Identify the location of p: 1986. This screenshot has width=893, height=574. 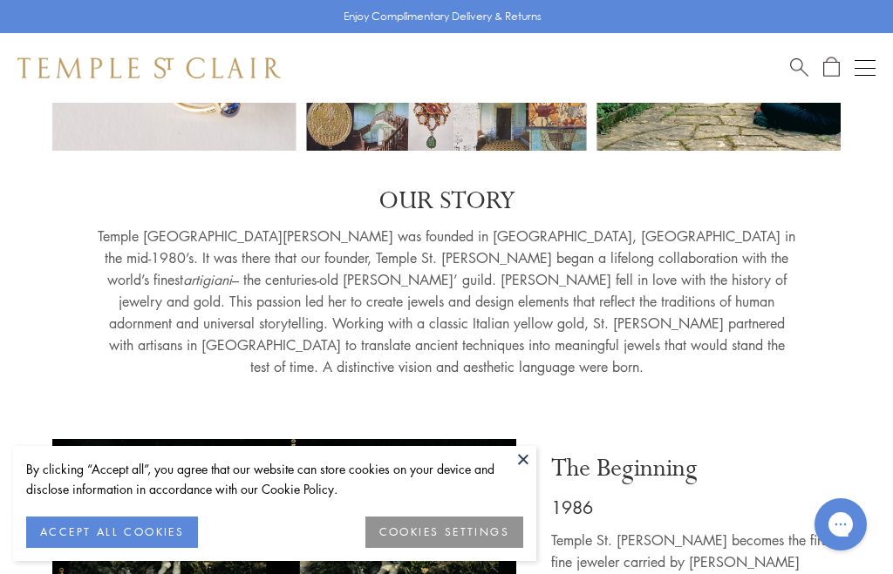
(696, 507).